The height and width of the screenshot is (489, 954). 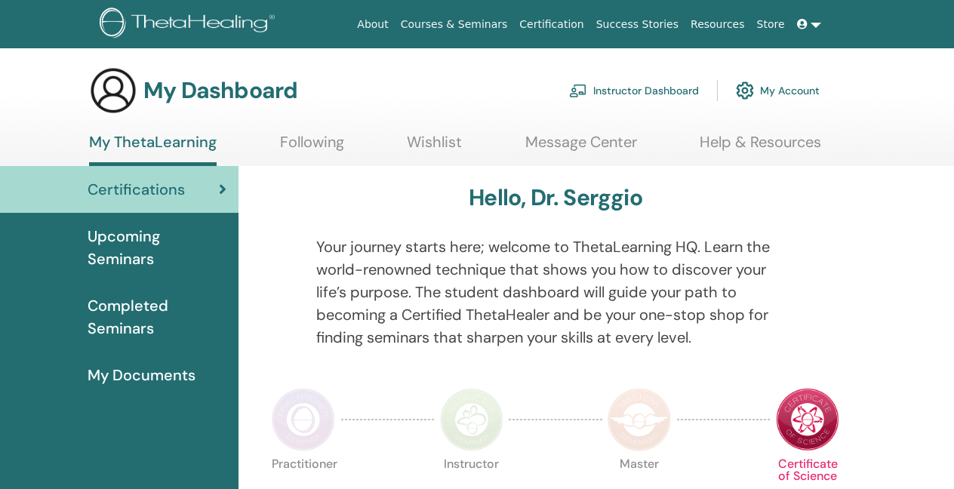 I want to click on a: Success Stories, so click(x=637, y=24).